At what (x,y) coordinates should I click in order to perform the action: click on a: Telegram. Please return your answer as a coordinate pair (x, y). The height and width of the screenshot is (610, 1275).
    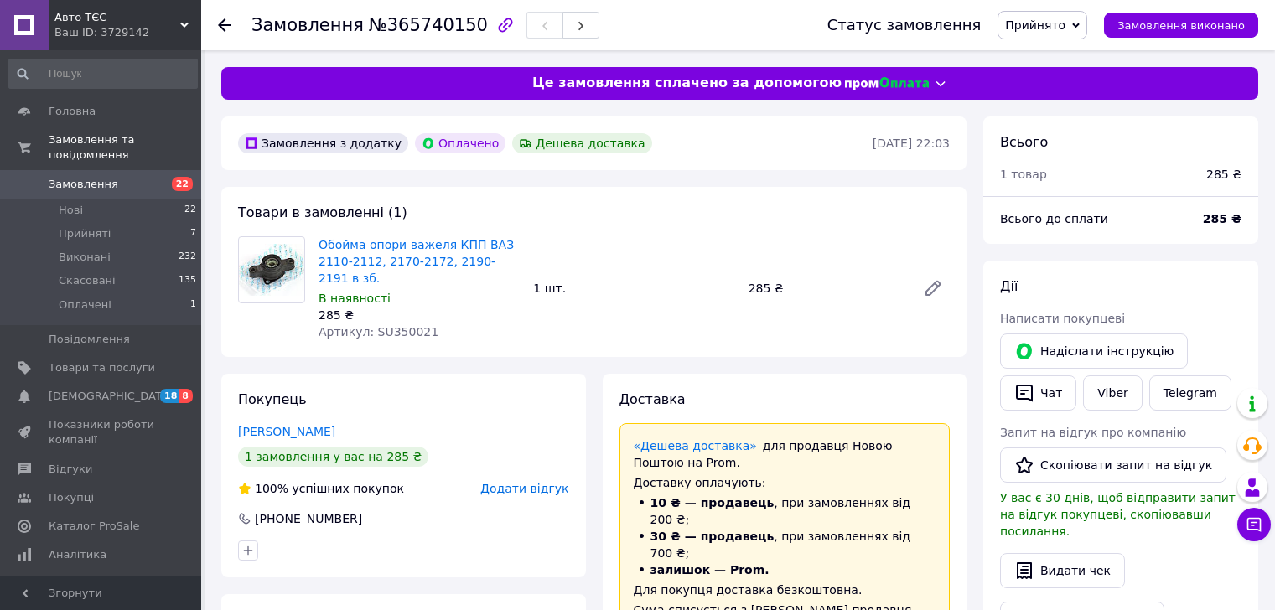
    Looking at the image, I should click on (1191, 393).